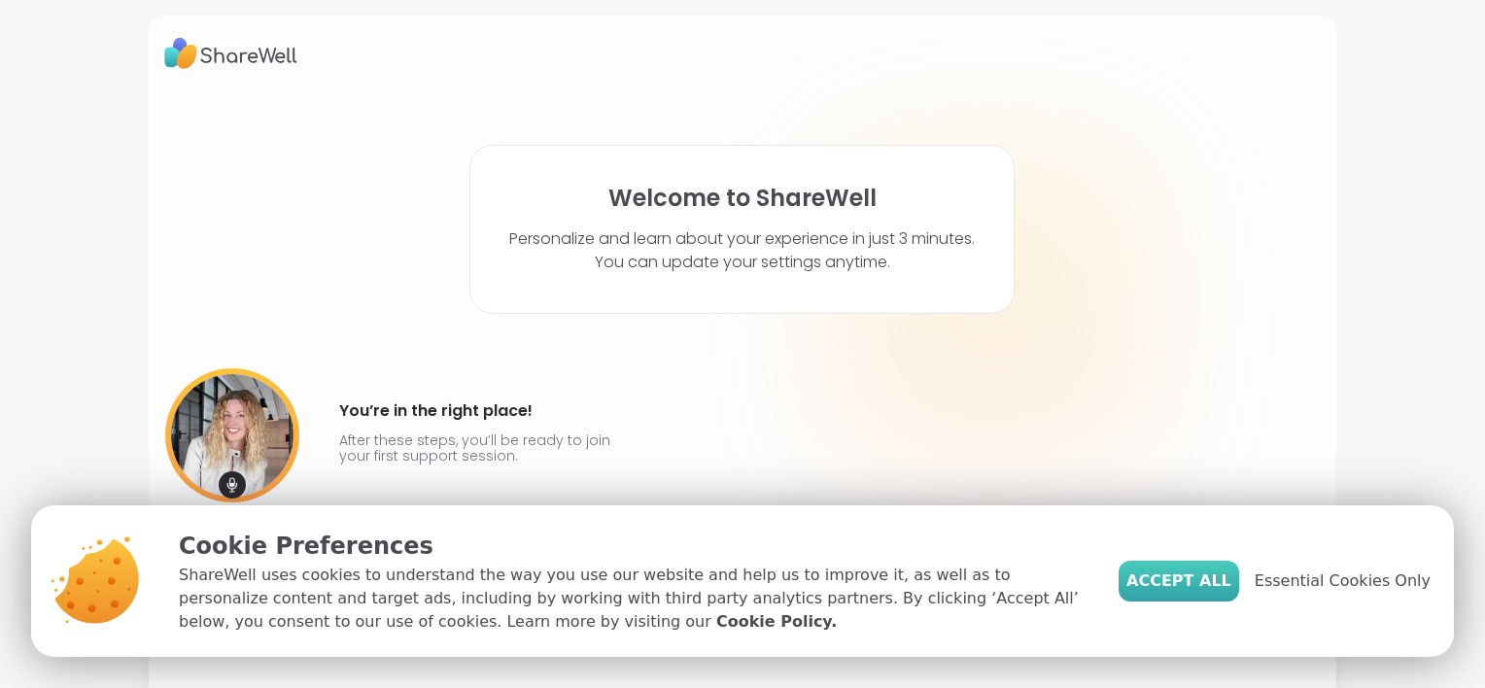  Describe the element at coordinates (479, 448) in the screenshot. I see `p: After these steps, you’ll be ready to join your first support session.` at that location.